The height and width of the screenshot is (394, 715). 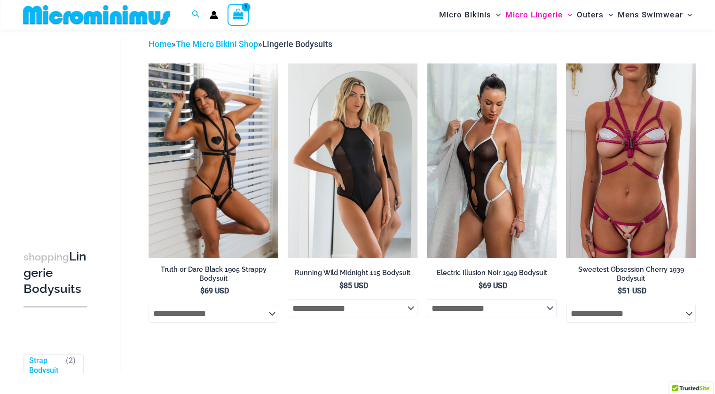 I want to click on a: Micro BikinisMenu ToggleMenu Toggle, so click(x=470, y=15).